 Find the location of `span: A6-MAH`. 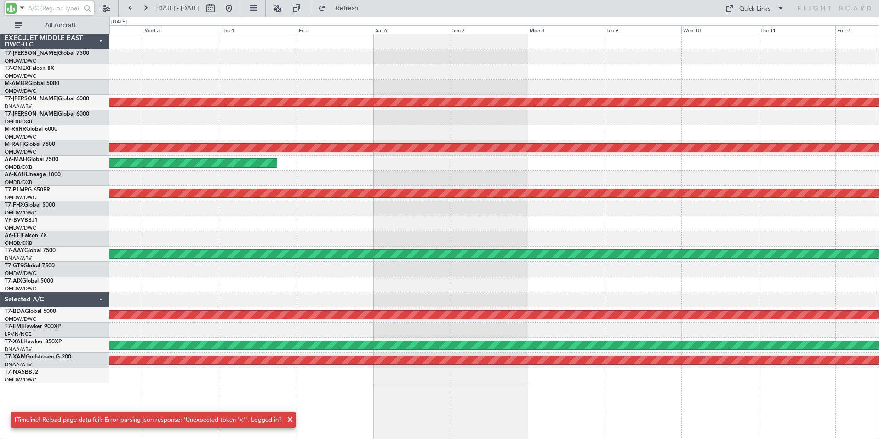

span: A6-MAH is located at coordinates (16, 159).